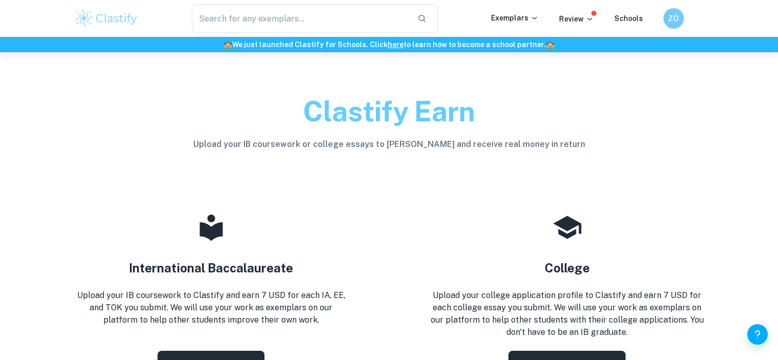 This screenshot has height=360, width=778. I want to click on p: Review, so click(577, 19).